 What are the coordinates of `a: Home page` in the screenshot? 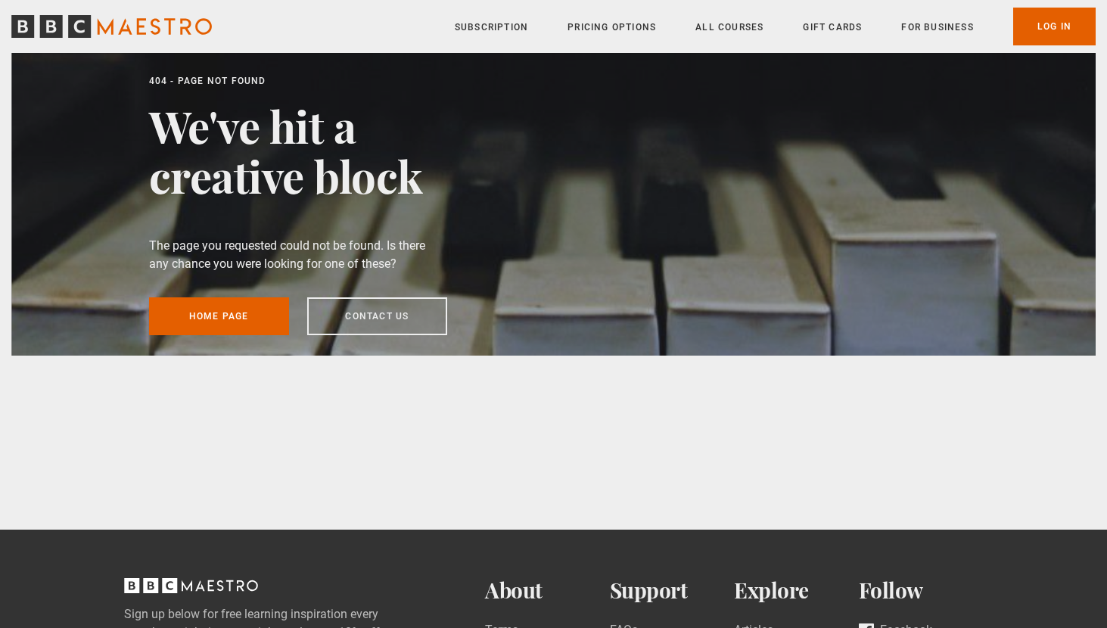 It's located at (219, 316).